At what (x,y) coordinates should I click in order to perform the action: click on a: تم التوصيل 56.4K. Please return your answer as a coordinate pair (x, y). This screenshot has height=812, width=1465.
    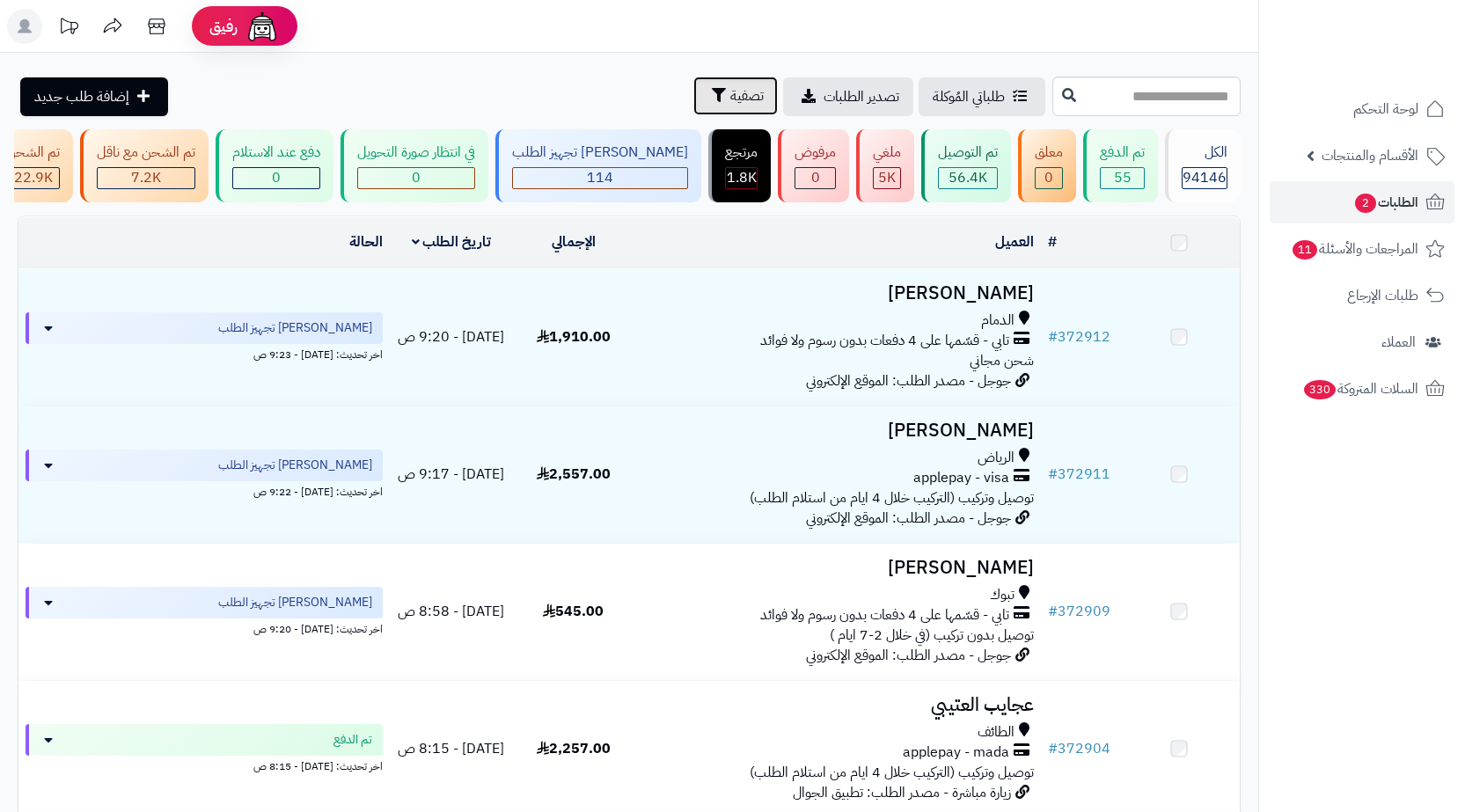
    Looking at the image, I should click on (966, 165).